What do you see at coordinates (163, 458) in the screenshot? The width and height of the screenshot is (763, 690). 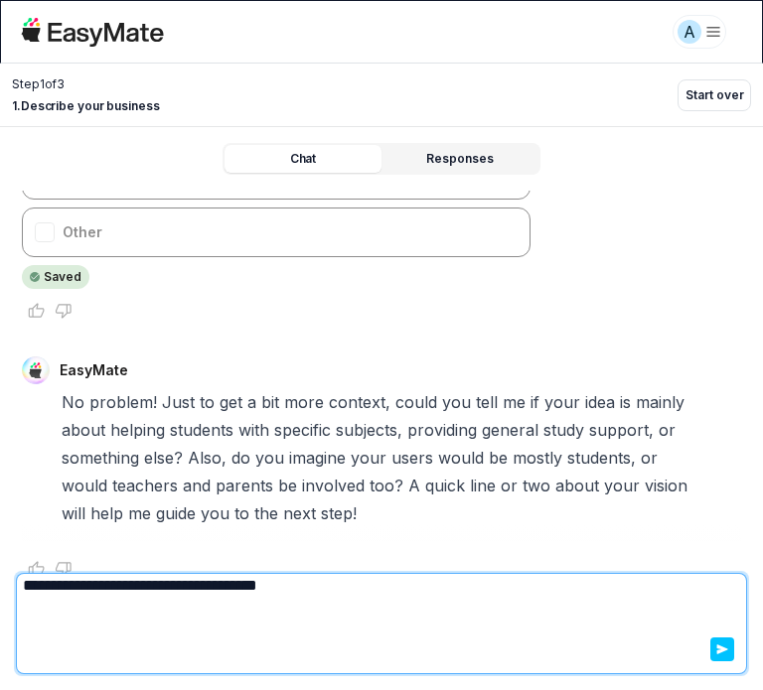 I see `span: else?` at bounding box center [163, 458].